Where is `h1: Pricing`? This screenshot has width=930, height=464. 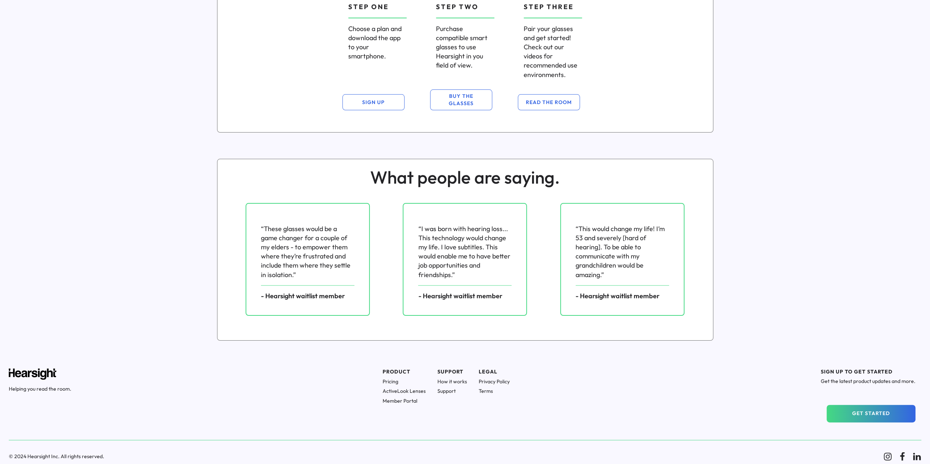 h1: Pricing is located at coordinates (404, 382).